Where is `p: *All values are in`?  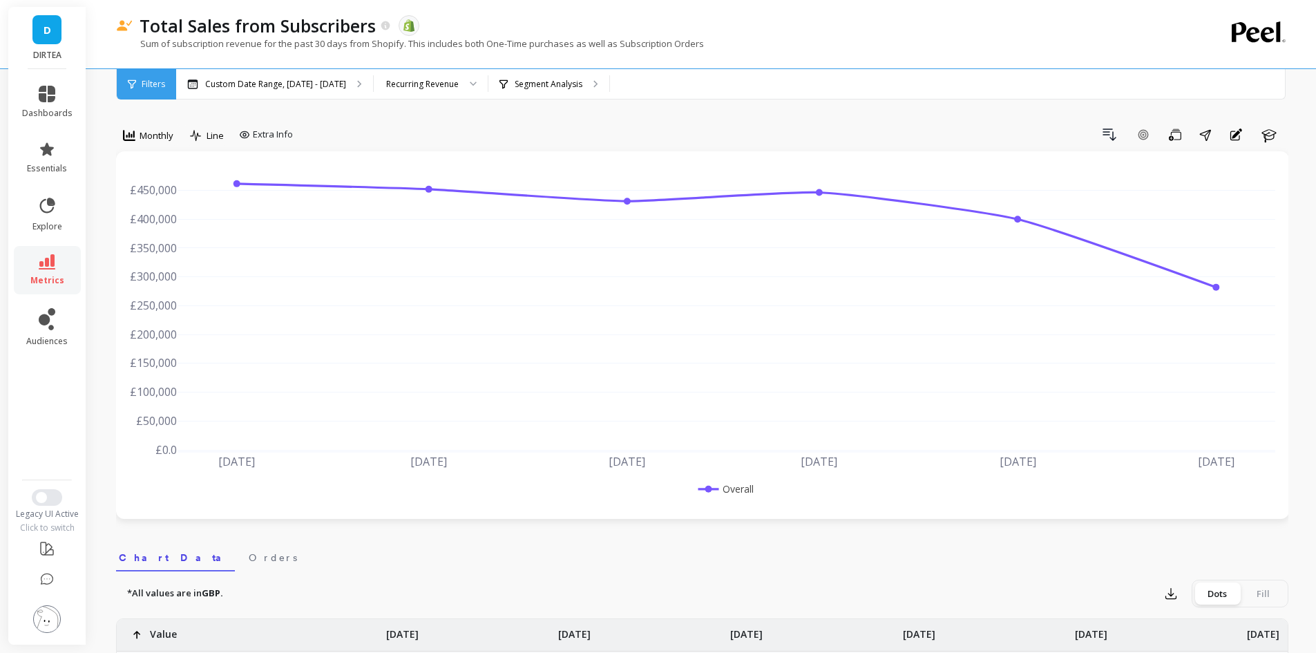 p: *All values are in is located at coordinates (175, 593).